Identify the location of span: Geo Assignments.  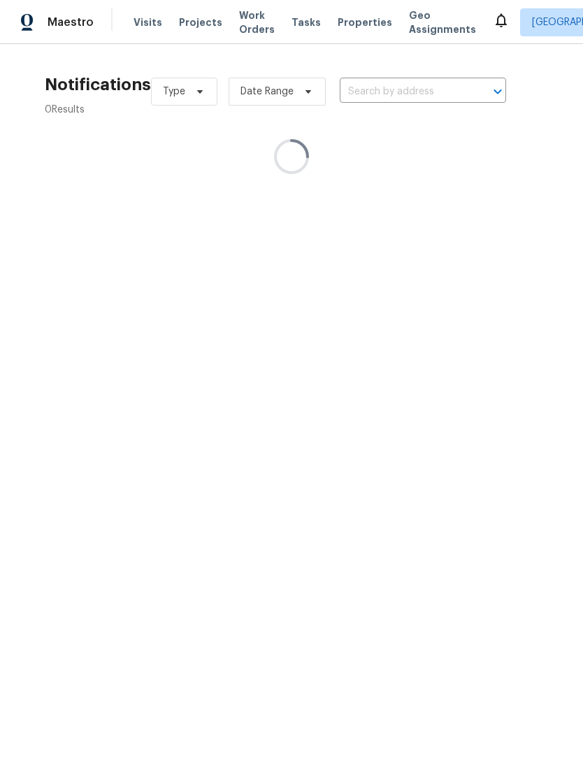
(443, 22).